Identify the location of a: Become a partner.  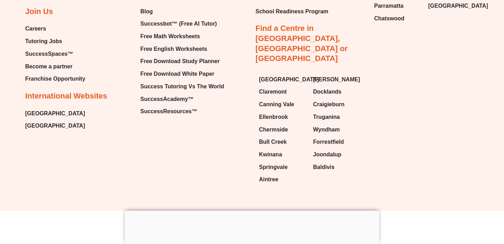
(55, 67).